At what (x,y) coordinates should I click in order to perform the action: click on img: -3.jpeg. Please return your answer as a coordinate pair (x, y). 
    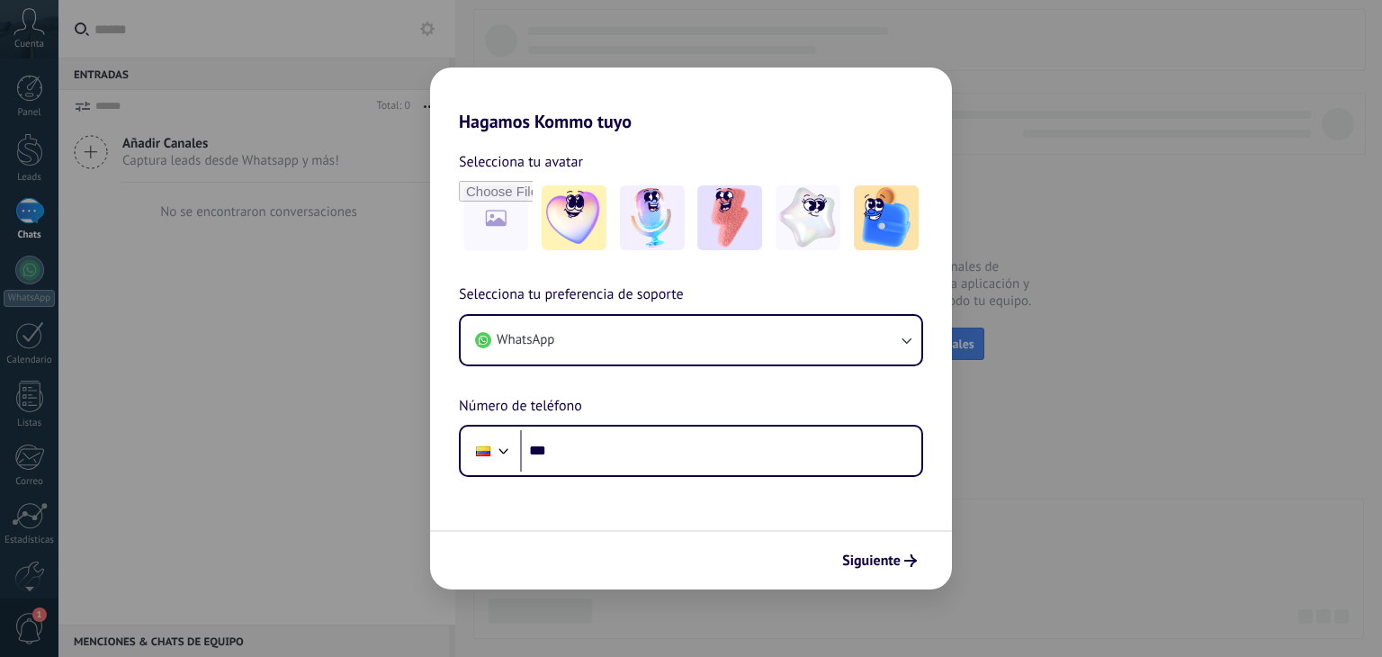
    Looking at the image, I should click on (730, 218).